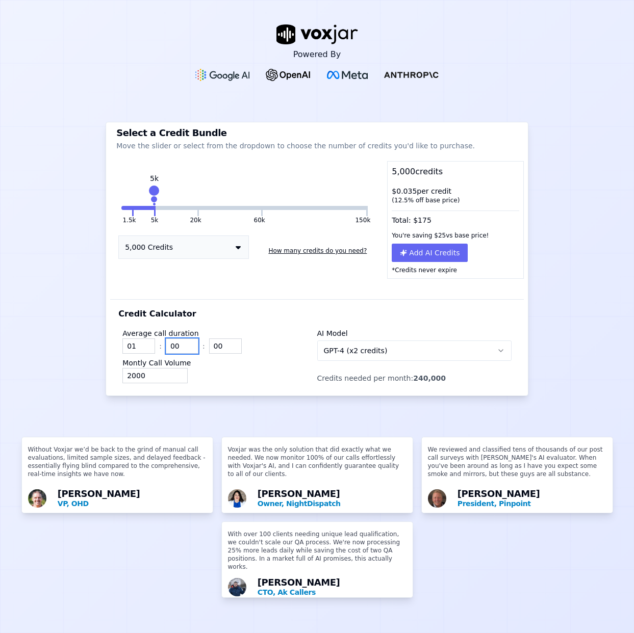  What do you see at coordinates (132, 504) in the screenshot?
I see `p: VP, OHD` at bounding box center [132, 504].